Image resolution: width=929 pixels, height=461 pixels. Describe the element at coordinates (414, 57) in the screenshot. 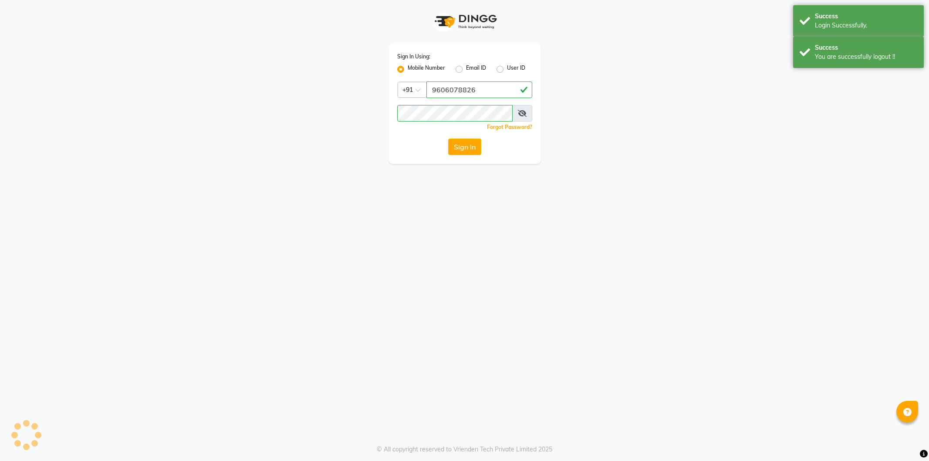

I see `label: Sign In Using:` at that location.